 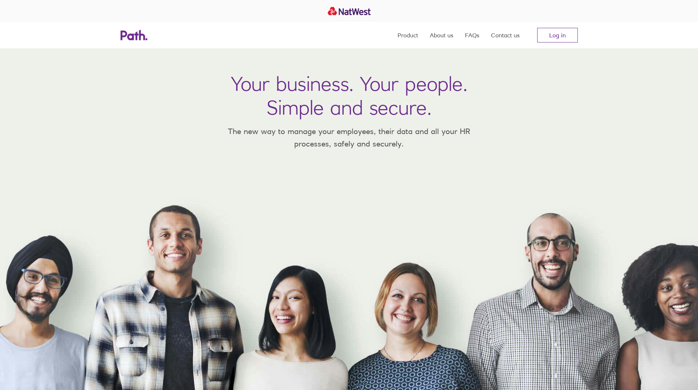 What do you see at coordinates (472, 35) in the screenshot?
I see `a: FAQs` at bounding box center [472, 35].